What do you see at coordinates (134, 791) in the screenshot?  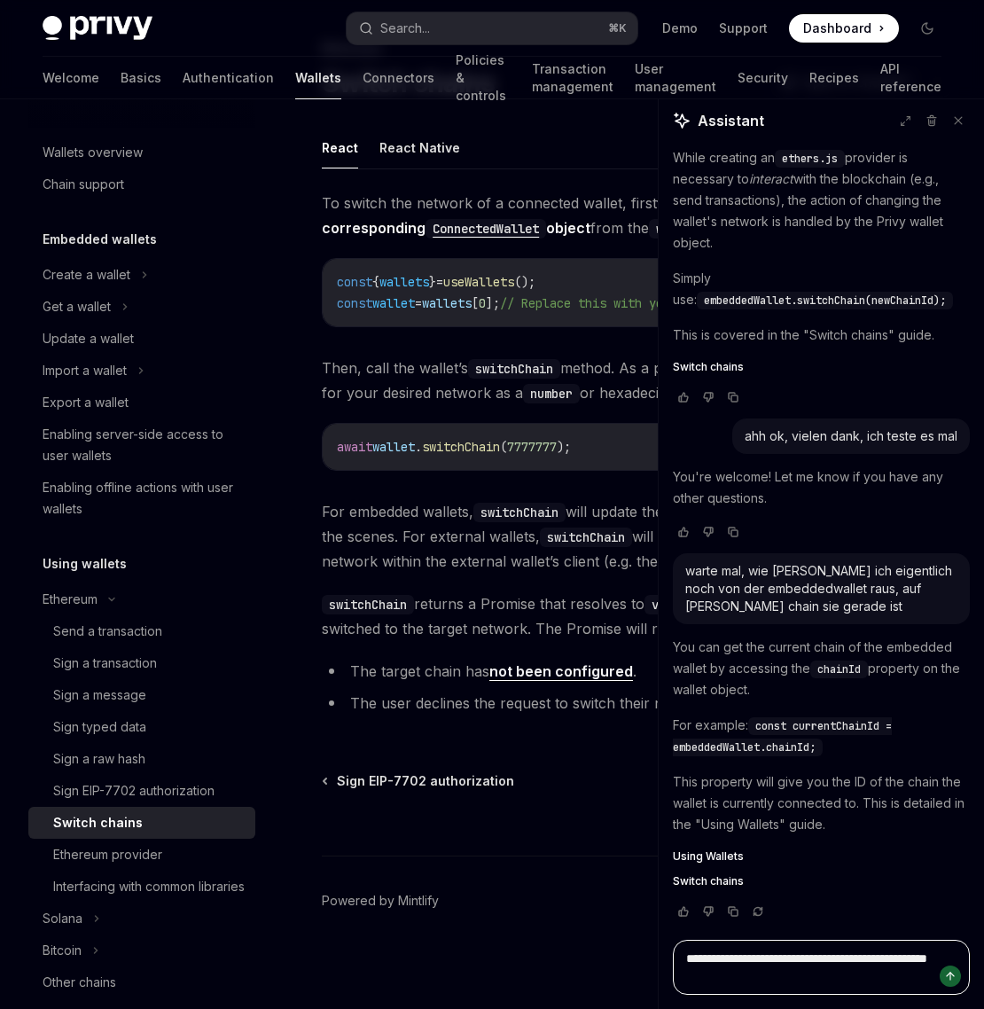 I see `div: Sign EIP-7702 authorization` at bounding box center [134, 791].